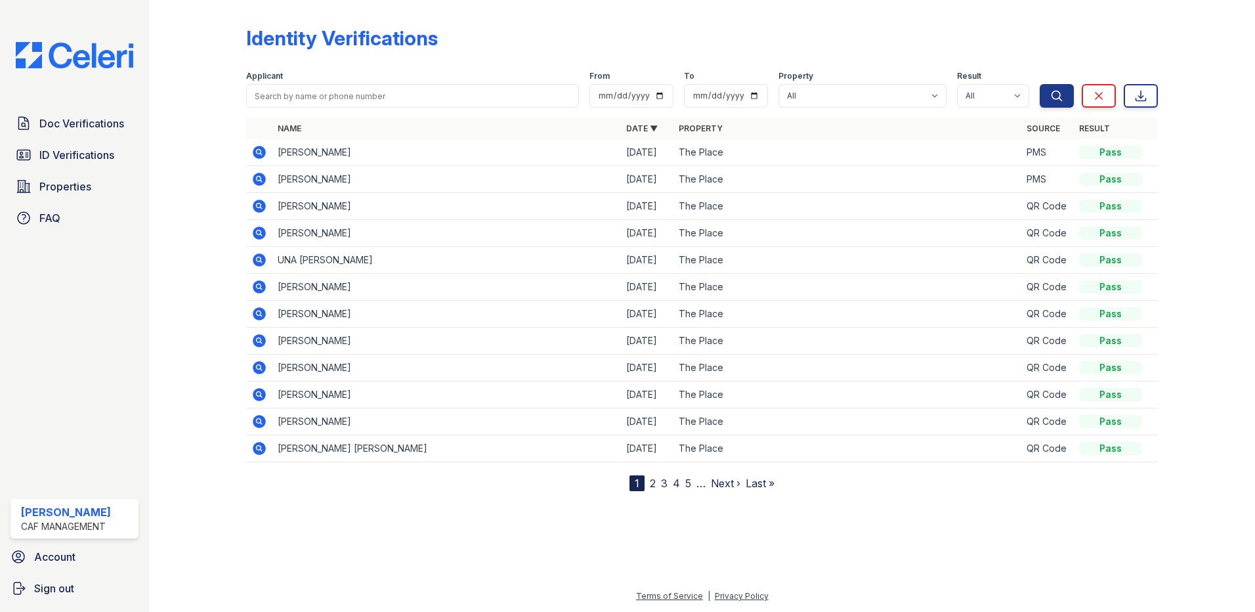 Image resolution: width=1255 pixels, height=612 pixels. I want to click on a: 4, so click(676, 483).